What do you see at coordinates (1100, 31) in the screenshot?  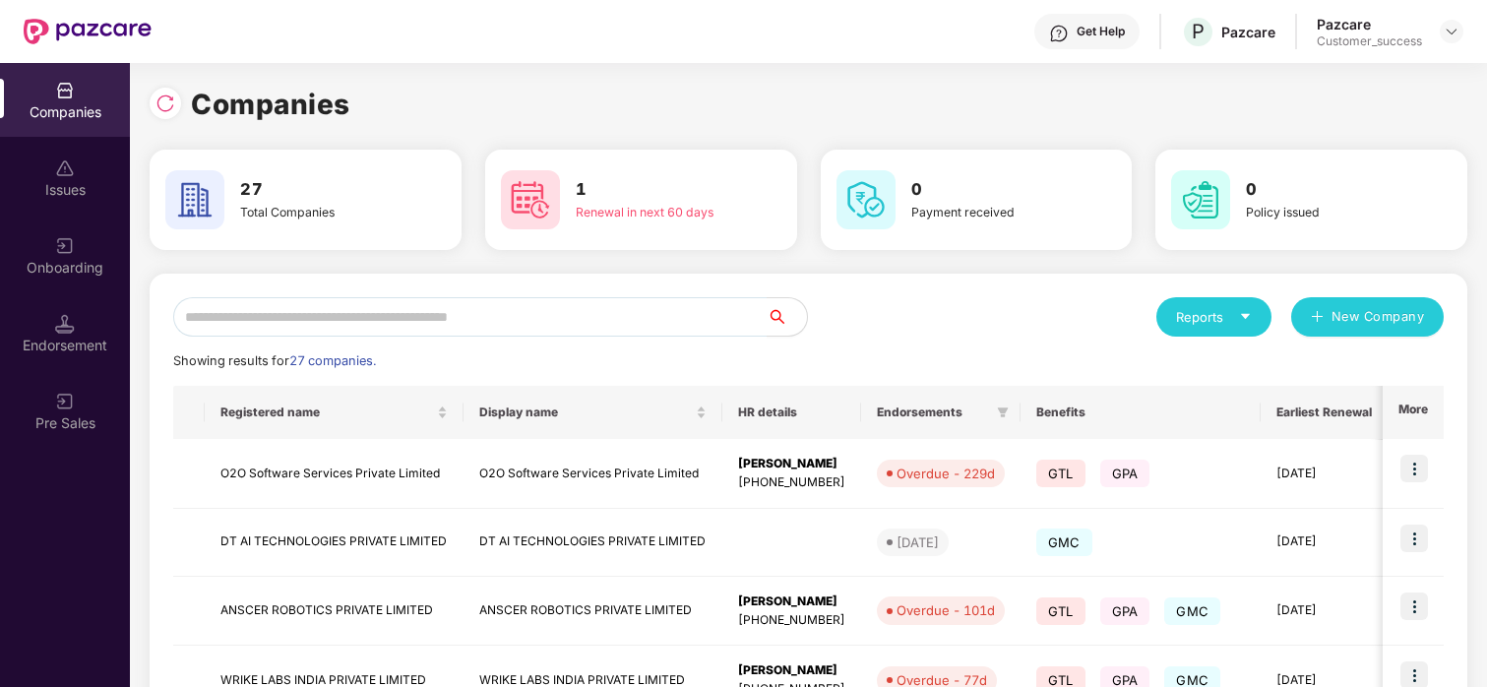 I see `div: Get Help` at bounding box center [1100, 31].